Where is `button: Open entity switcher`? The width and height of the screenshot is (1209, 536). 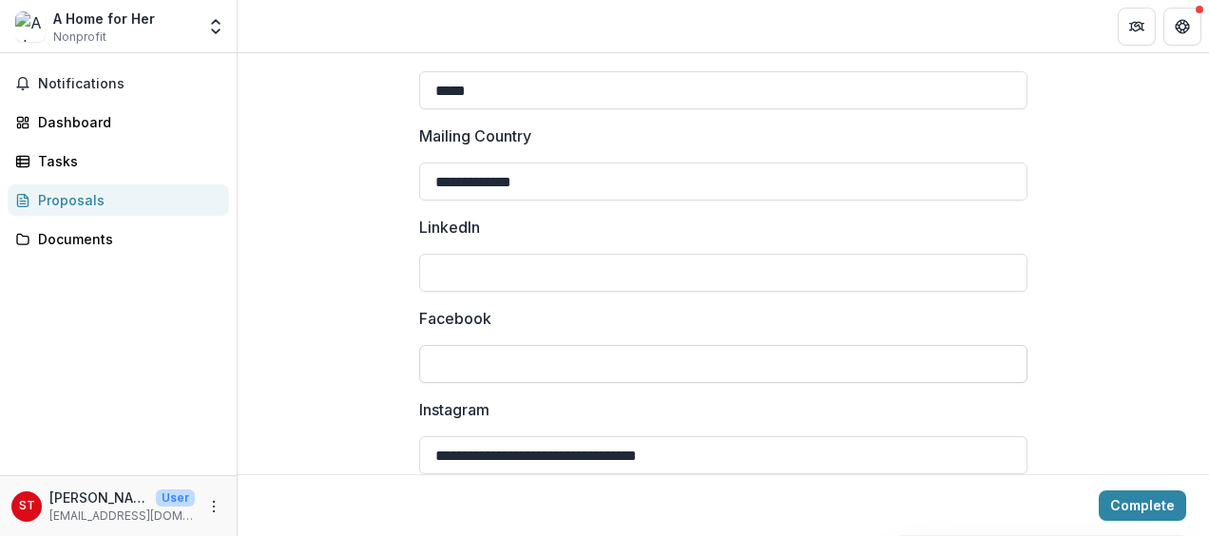 button: Open entity switcher is located at coordinates (216, 27).